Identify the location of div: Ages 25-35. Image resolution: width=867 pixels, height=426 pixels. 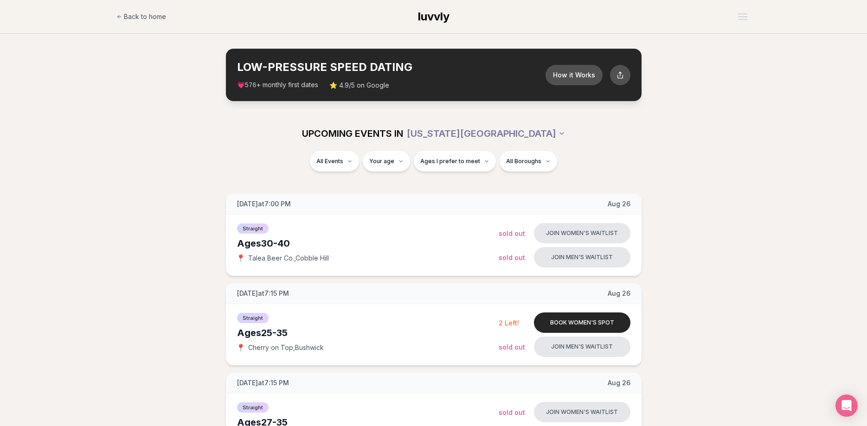
(368, 333).